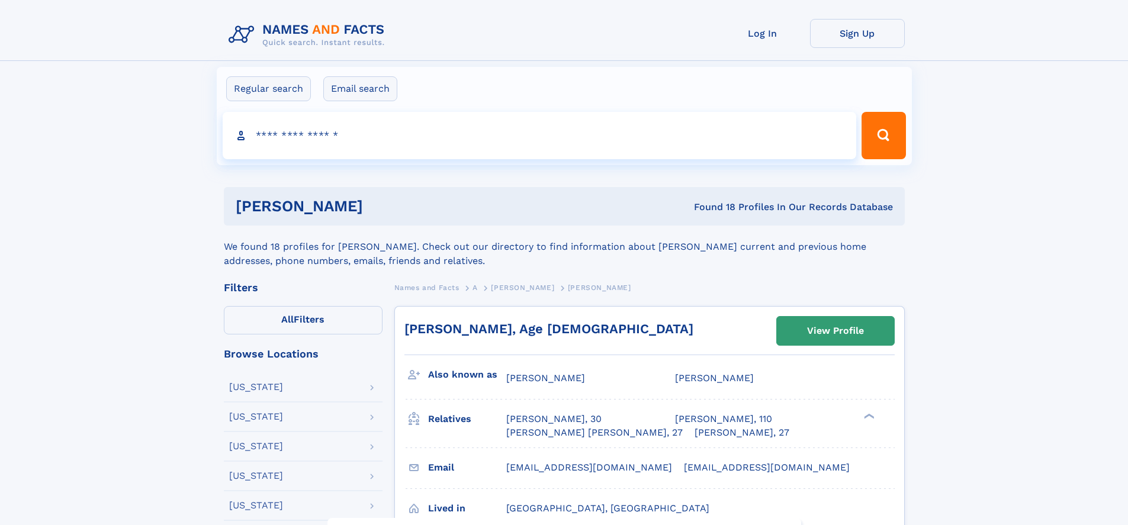 The height and width of the screenshot is (525, 1128). Describe the element at coordinates (467, 468) in the screenshot. I see `h3: Email` at that location.